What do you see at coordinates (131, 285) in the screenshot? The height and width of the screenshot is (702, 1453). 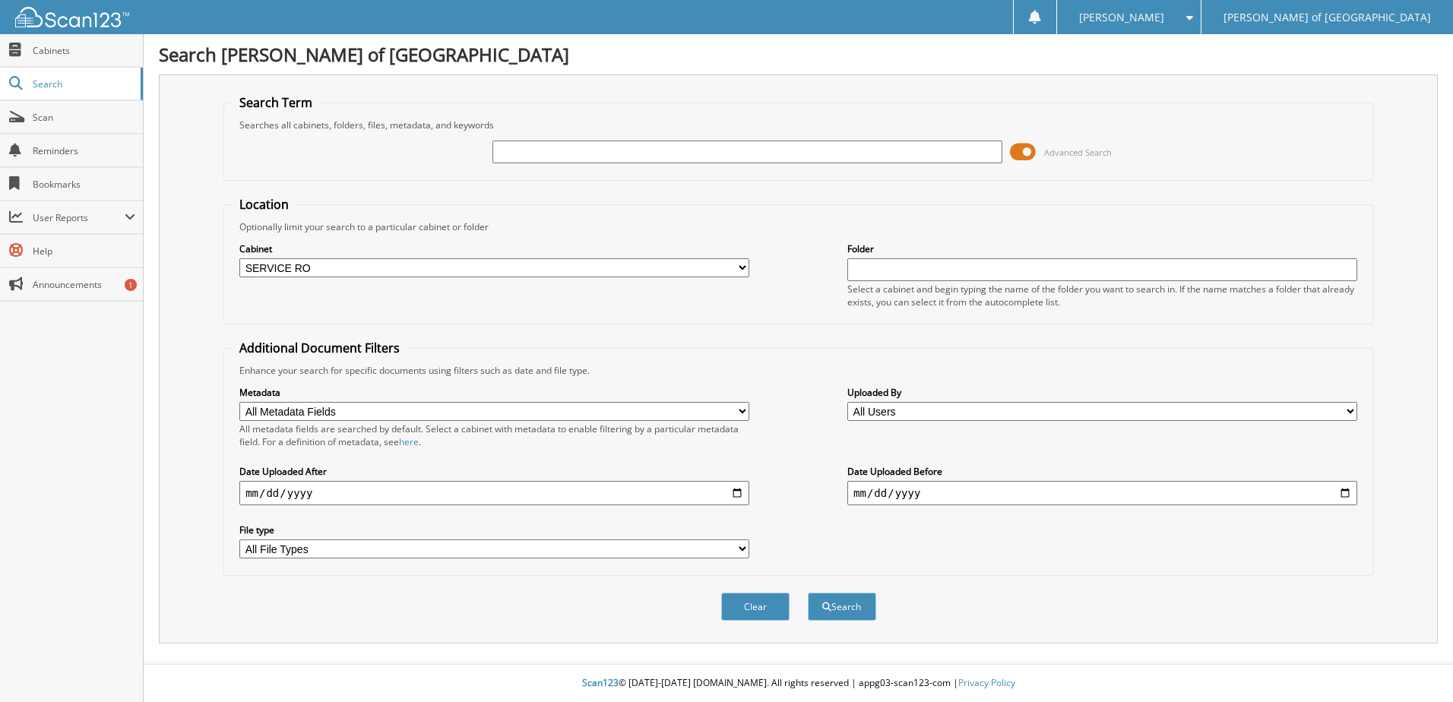 I see `div: 1` at bounding box center [131, 285].